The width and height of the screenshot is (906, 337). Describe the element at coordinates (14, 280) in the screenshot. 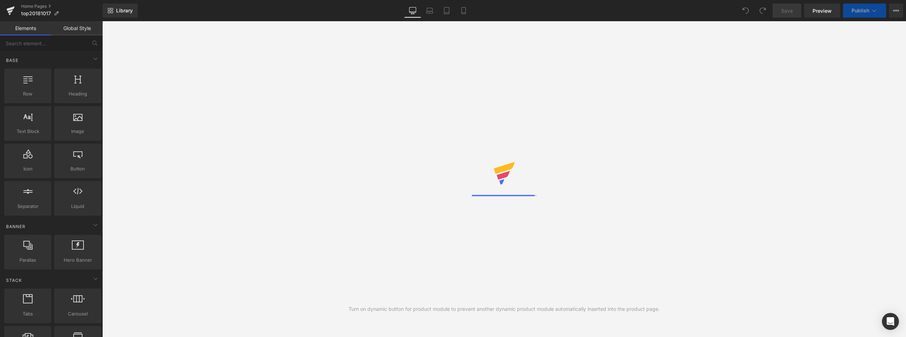

I see `span: Stack` at that location.